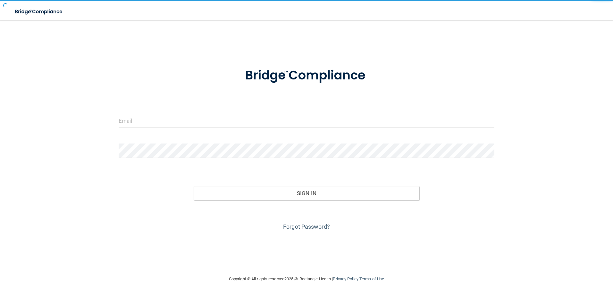 The image size is (613, 296). I want to click on input: Email, so click(307, 121).